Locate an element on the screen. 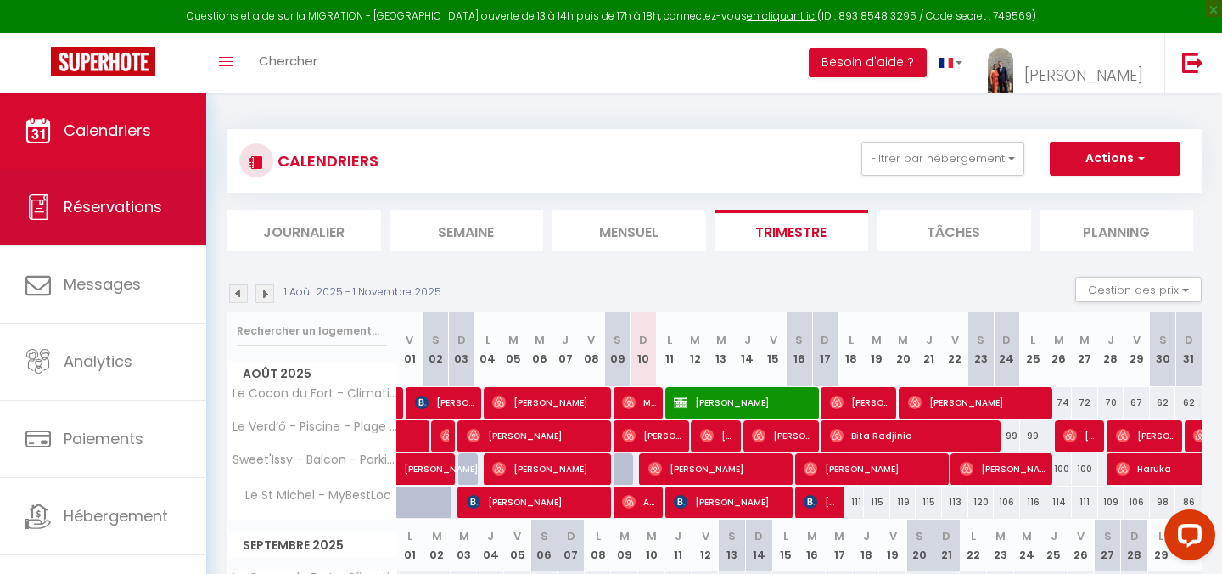 The image size is (1222, 574). a: Chercher is located at coordinates (288, 63).